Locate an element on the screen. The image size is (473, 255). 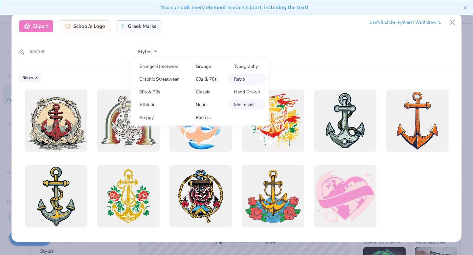
a: Minimalist is located at coordinates (247, 105).